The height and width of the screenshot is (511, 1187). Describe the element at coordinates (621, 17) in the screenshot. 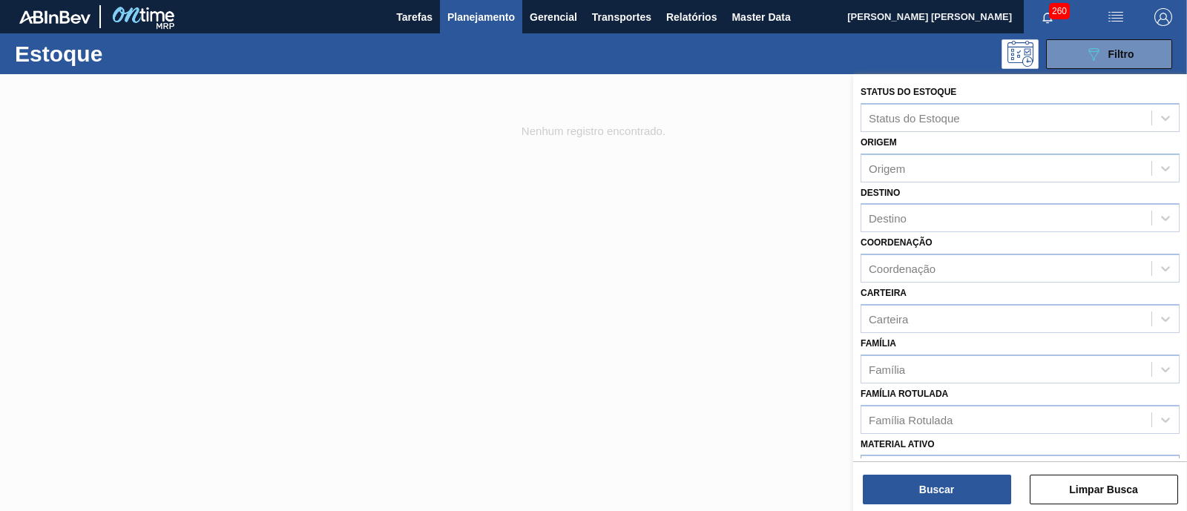

I see `span: Transportes` at that location.